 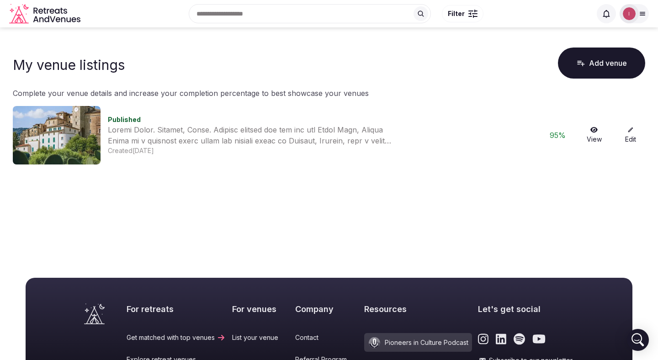 What do you see at coordinates (483, 339) in the screenshot?
I see `a: Link to the retreats and venues Instagram page` at bounding box center [483, 339].